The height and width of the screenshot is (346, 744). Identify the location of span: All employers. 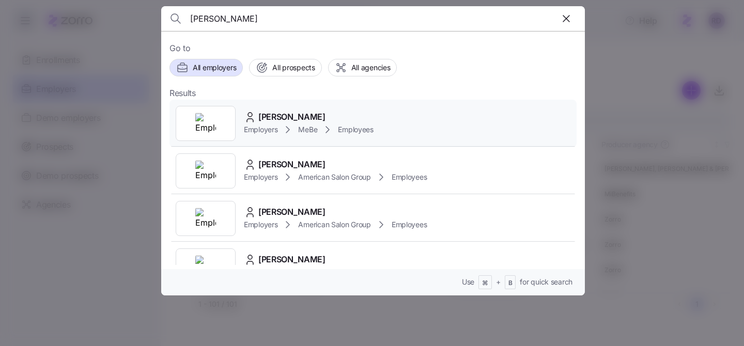
(214, 68).